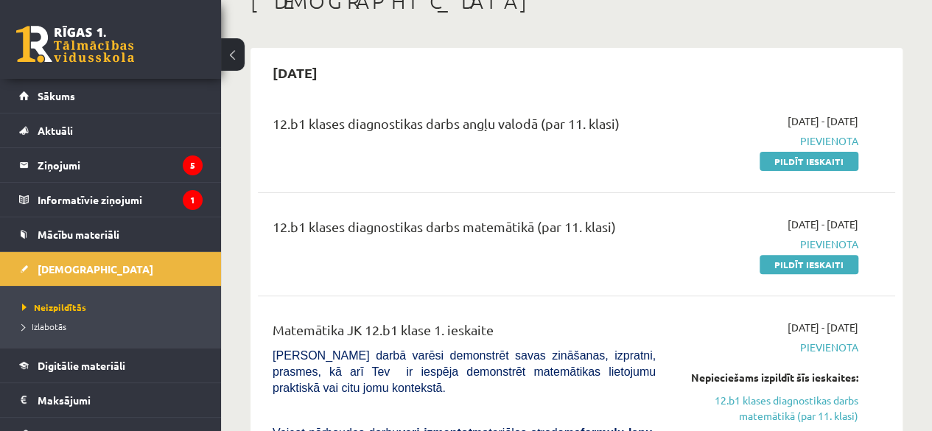 This screenshot has width=932, height=431. Describe the element at coordinates (111, 96) in the screenshot. I see `a: Sākums` at that location.